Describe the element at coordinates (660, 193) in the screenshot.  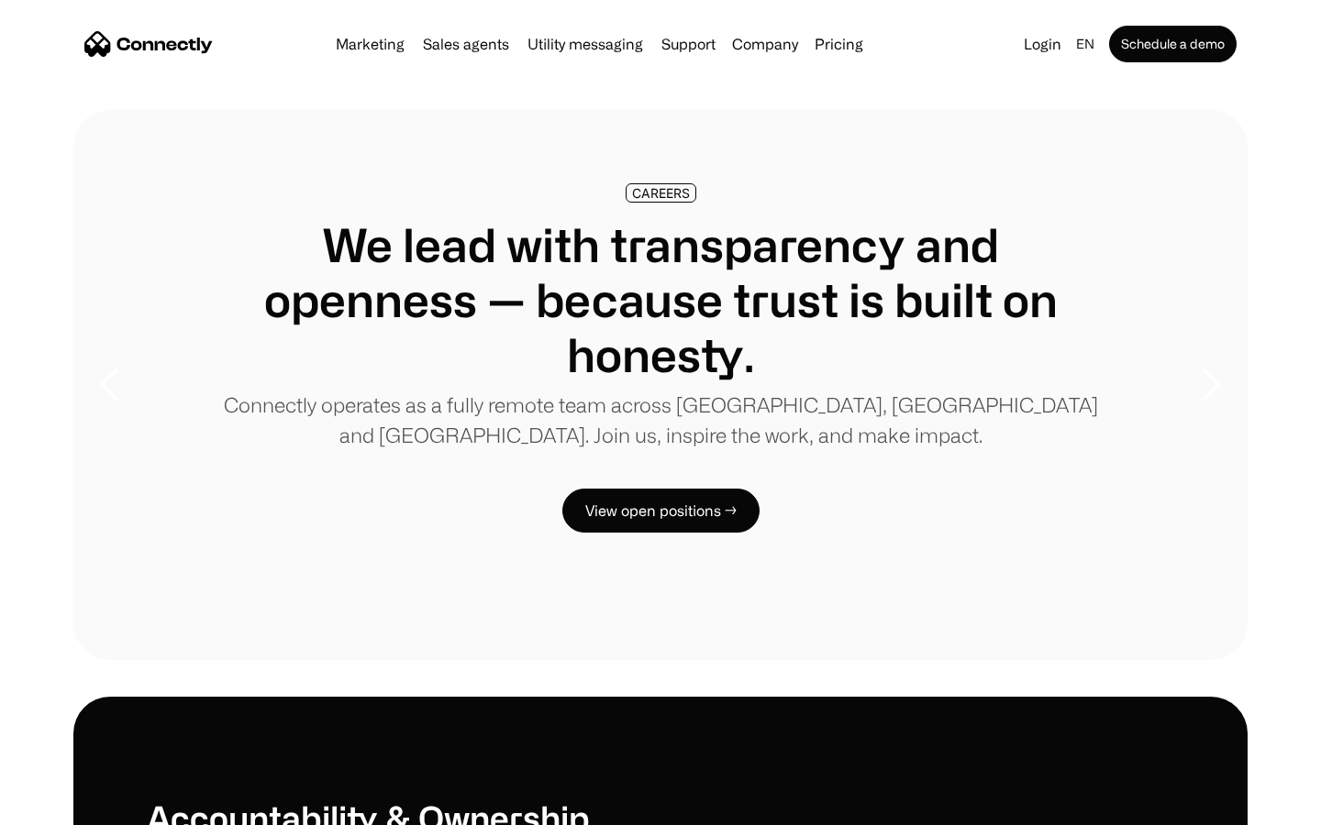
I see `div: CAREERS` at that location.